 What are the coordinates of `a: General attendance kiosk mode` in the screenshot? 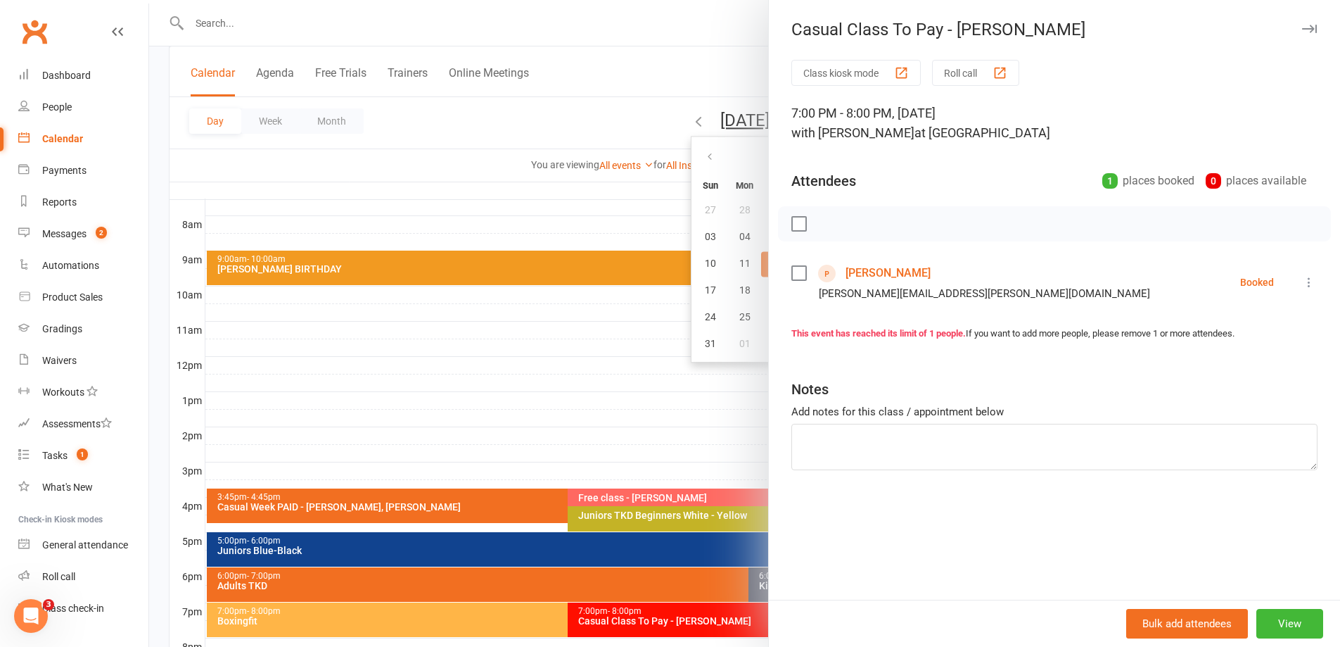 It's located at (83, 545).